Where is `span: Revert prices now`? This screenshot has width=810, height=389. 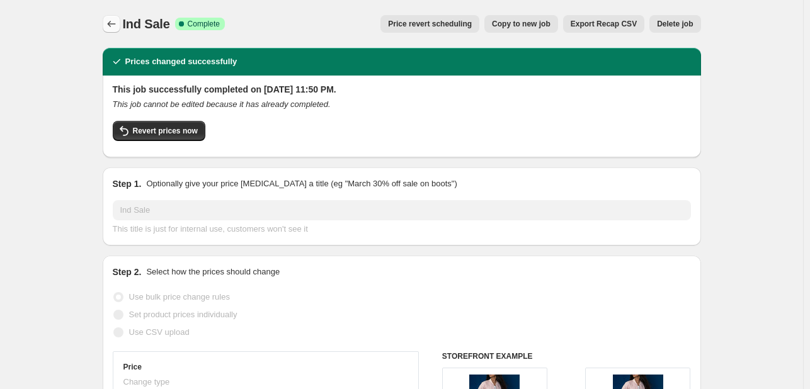 span: Revert prices now is located at coordinates (165, 131).